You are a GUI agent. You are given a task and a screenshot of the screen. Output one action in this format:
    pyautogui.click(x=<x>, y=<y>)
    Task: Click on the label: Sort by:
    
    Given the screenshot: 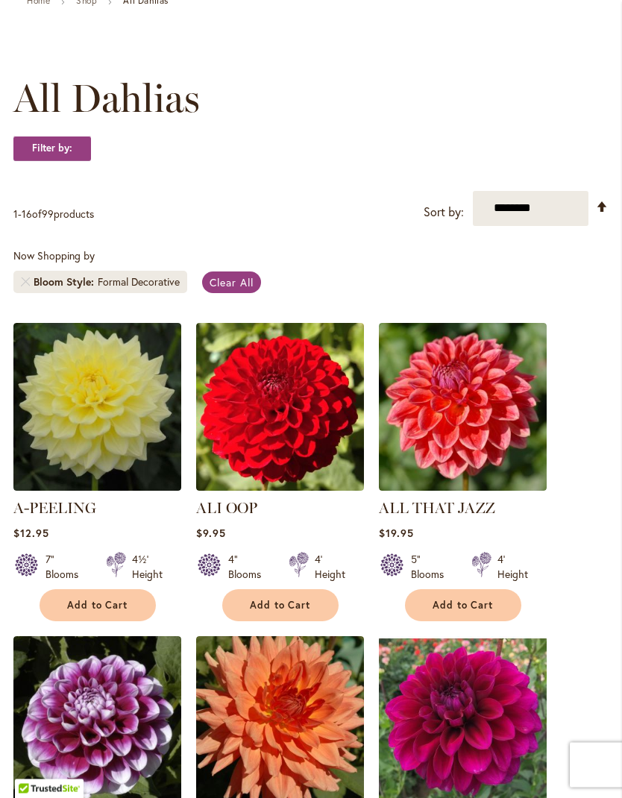 What is the action you would take?
    pyautogui.click(x=444, y=213)
    